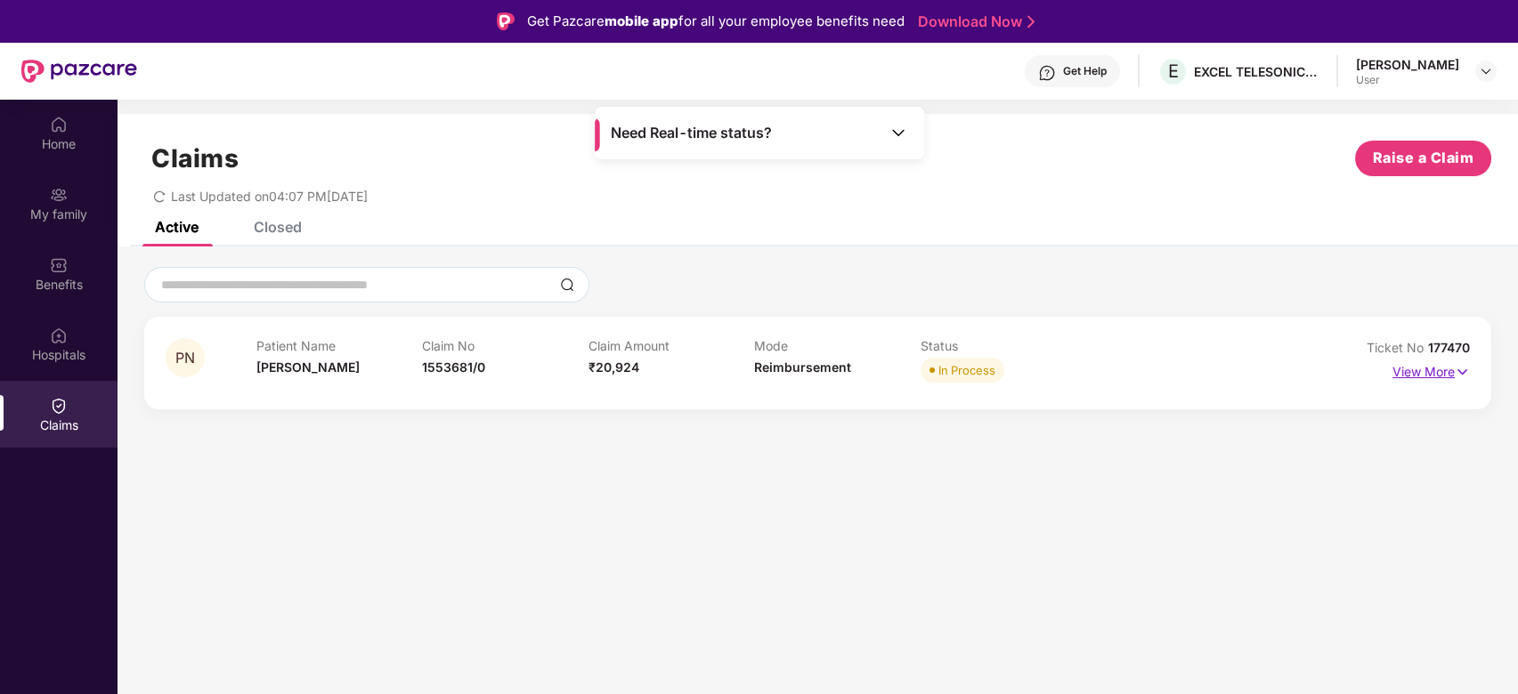 The height and width of the screenshot is (694, 1518). What do you see at coordinates (195, 158) in the screenshot?
I see `h1: Claims` at bounding box center [195, 158].